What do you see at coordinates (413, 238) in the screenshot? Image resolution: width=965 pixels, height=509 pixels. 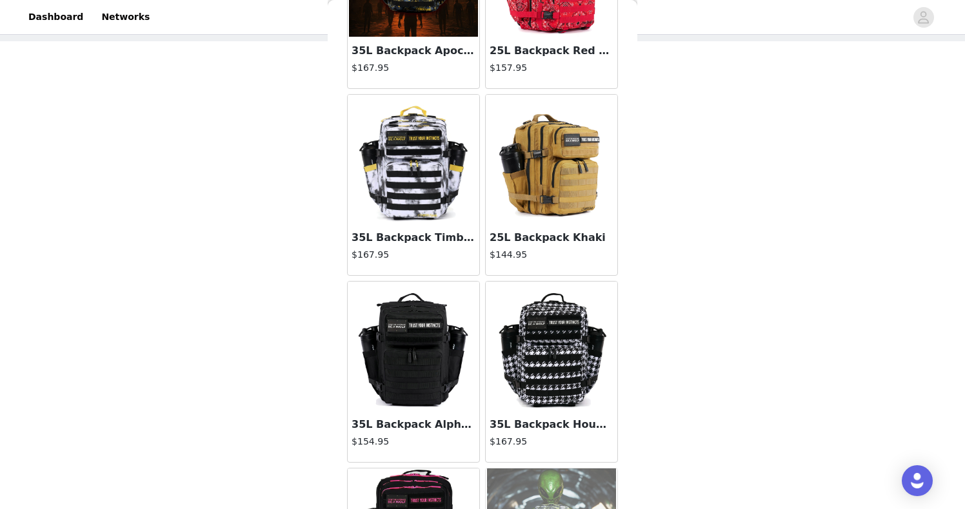 I see `h3: 35L Backpack Timber Wolf Yellow Jacket` at bounding box center [413, 238].